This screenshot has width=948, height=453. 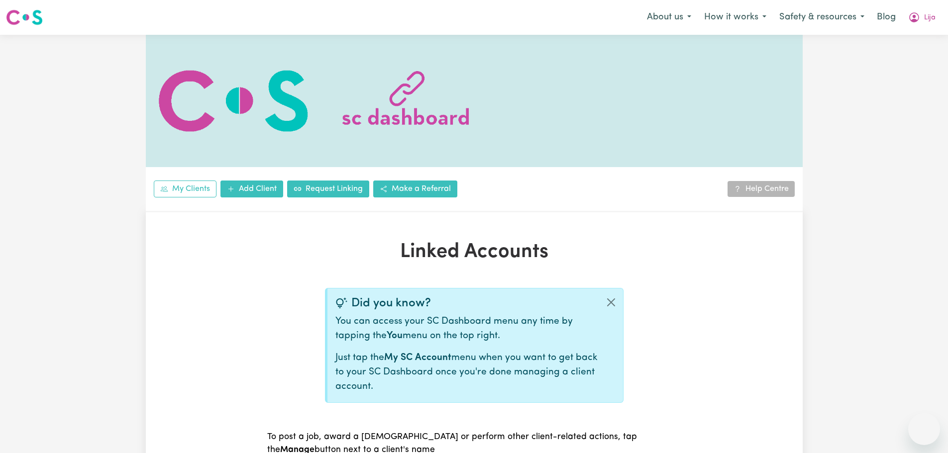 What do you see at coordinates (822, 17) in the screenshot?
I see `button: Safety & resources` at bounding box center [822, 17].